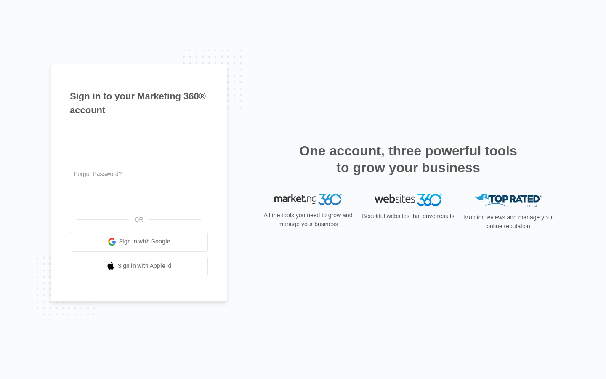 The image size is (606, 379). What do you see at coordinates (508, 200) in the screenshot?
I see `img: Top Rated Local` at bounding box center [508, 200].